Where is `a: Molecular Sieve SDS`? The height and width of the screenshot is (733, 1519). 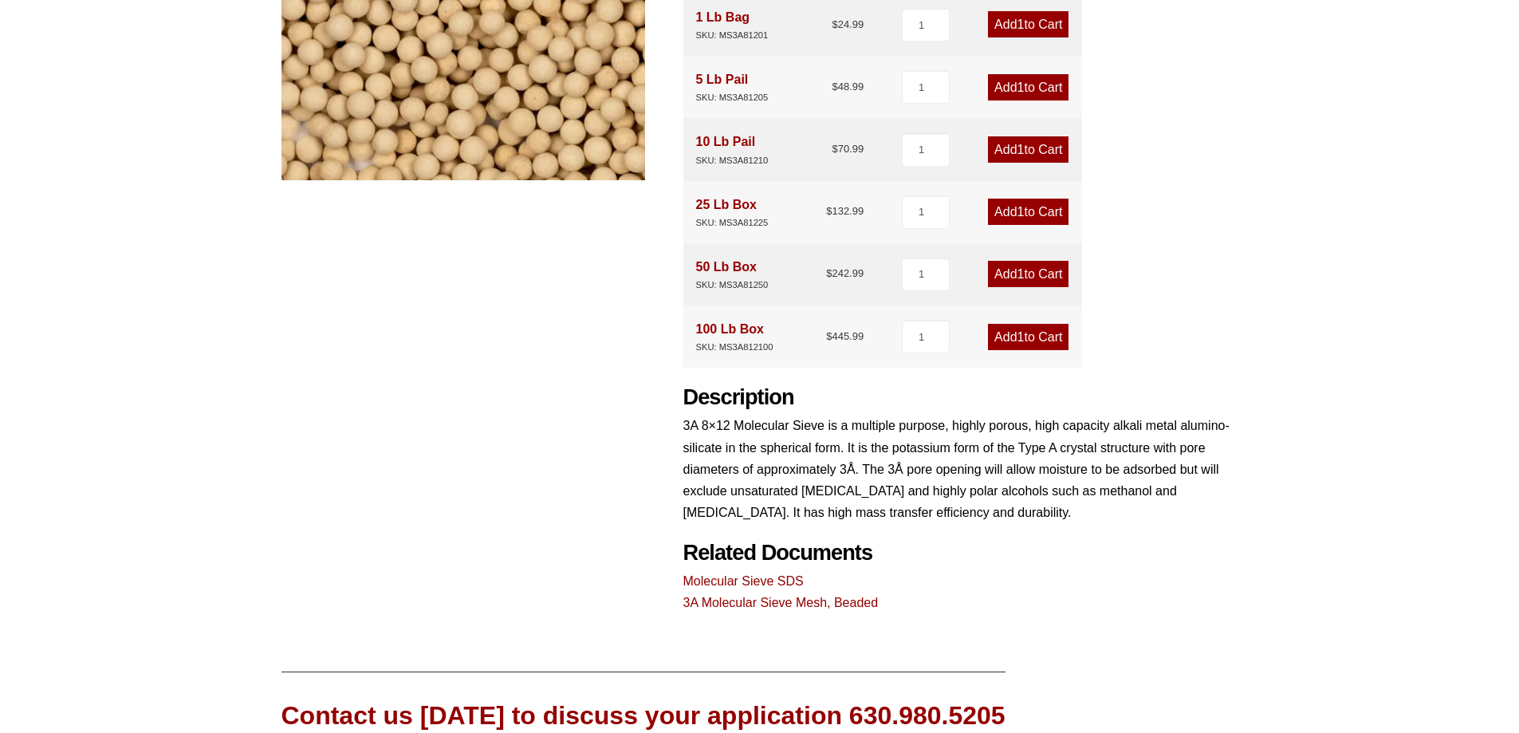
a: Molecular Sieve SDS is located at coordinates (743, 580).